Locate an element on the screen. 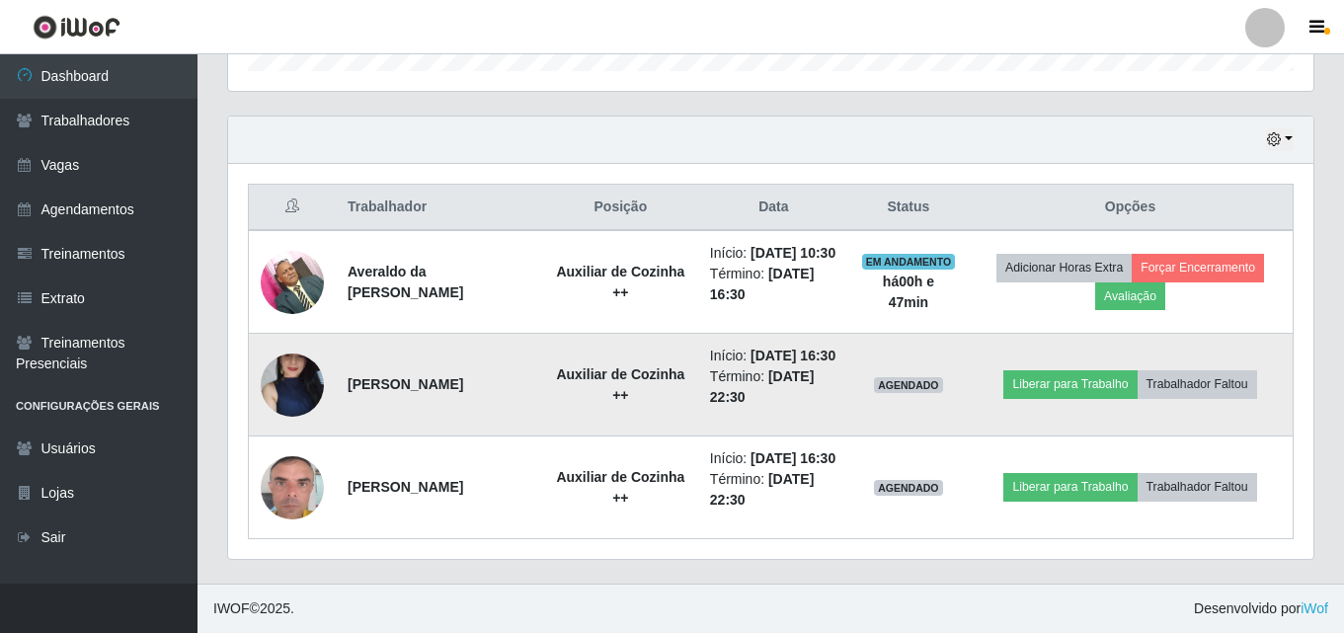 Image resolution: width=1344 pixels, height=633 pixels. button: Avaliação is located at coordinates (1129, 296).